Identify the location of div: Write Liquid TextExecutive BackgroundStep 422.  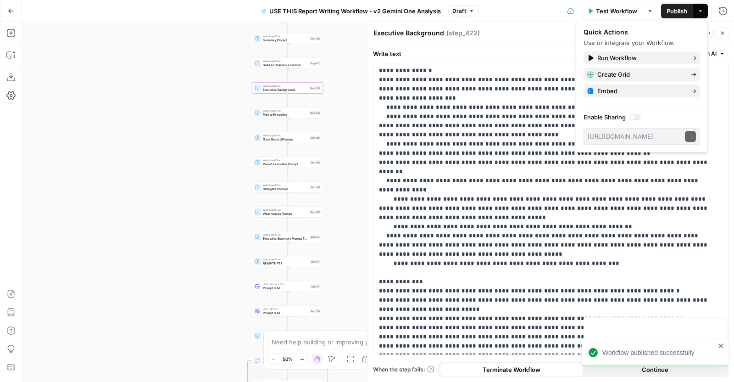
(287, 88).